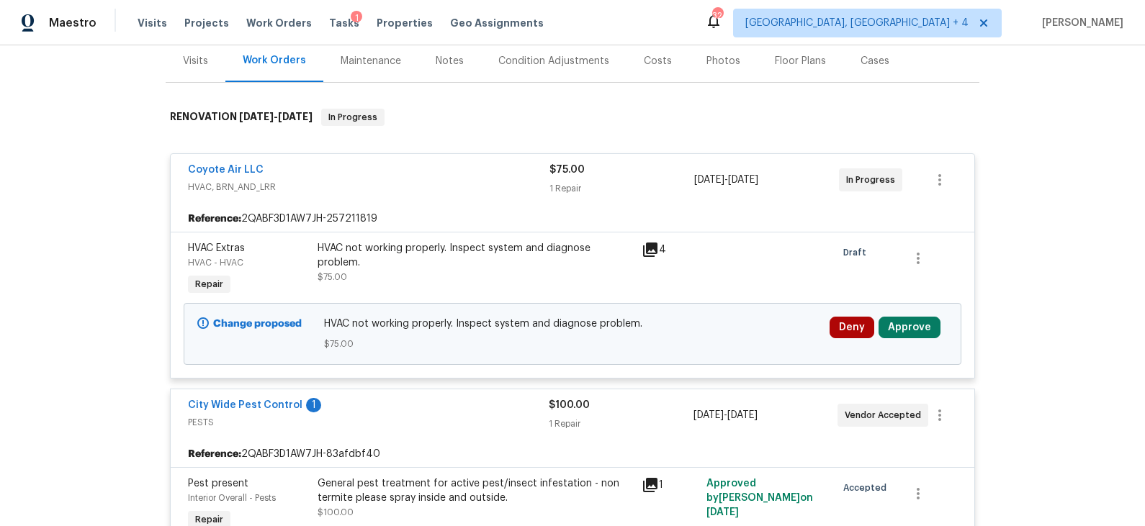  I want to click on div: 4, so click(670, 250).